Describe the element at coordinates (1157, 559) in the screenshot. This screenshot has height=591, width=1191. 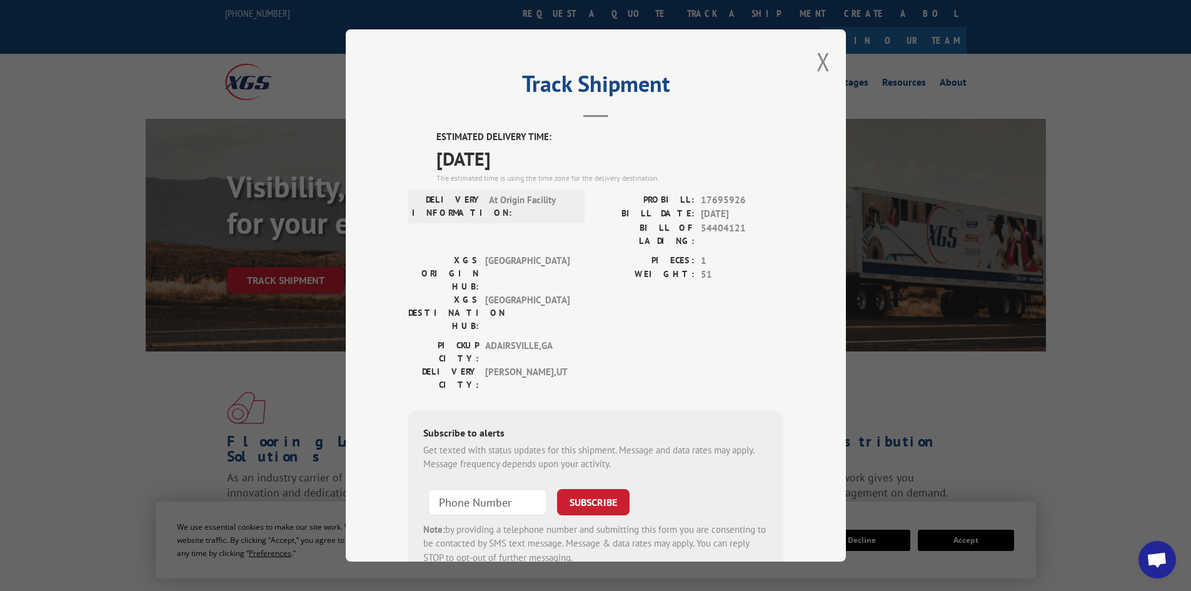
I see `div: Open chat` at that location.